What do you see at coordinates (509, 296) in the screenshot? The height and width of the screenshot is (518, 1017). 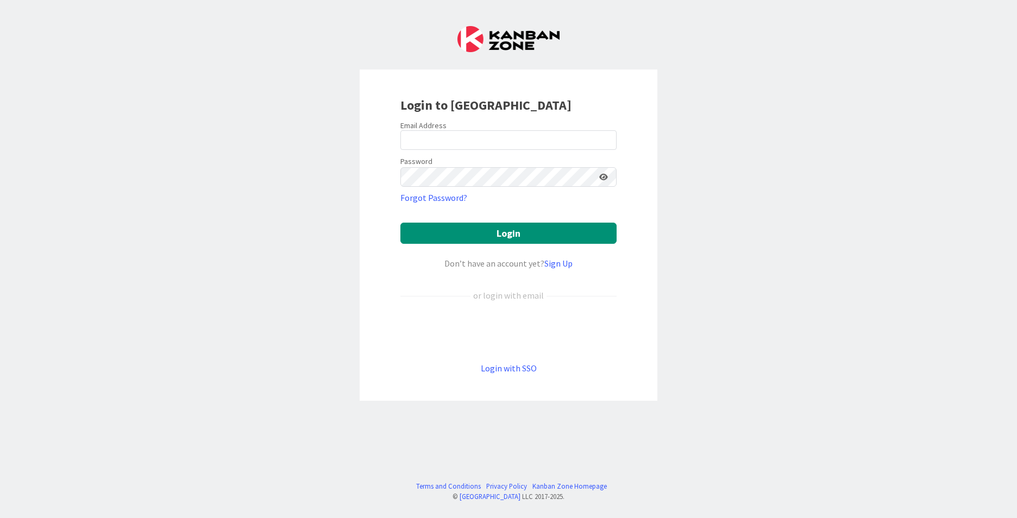 I see `div: or login with email` at bounding box center [509, 296].